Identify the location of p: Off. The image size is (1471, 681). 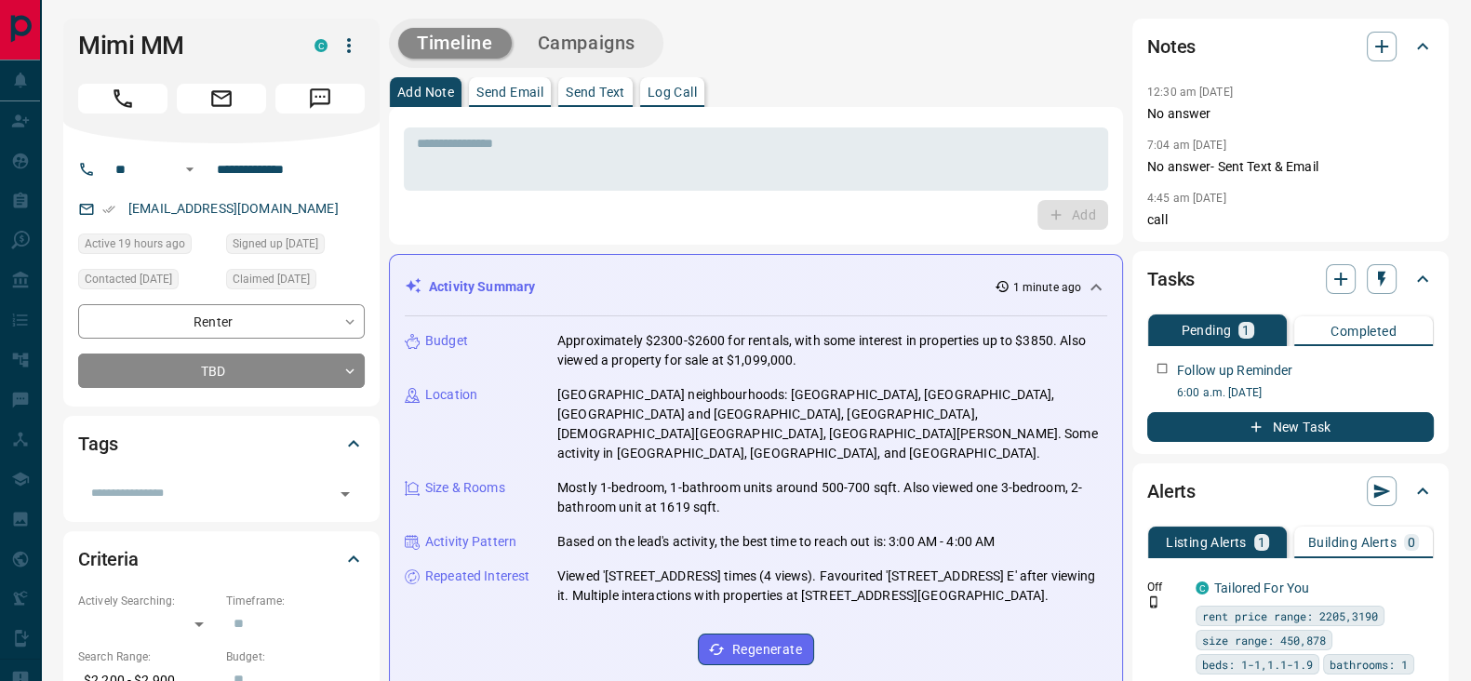
(1166, 587).